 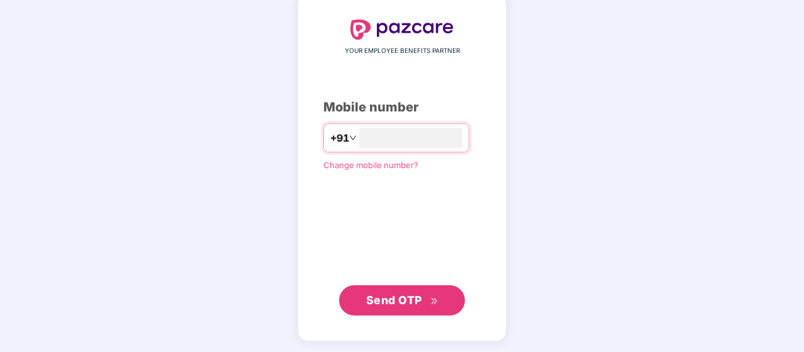 What do you see at coordinates (402, 30) in the screenshot?
I see `img: logo` at bounding box center [402, 30].